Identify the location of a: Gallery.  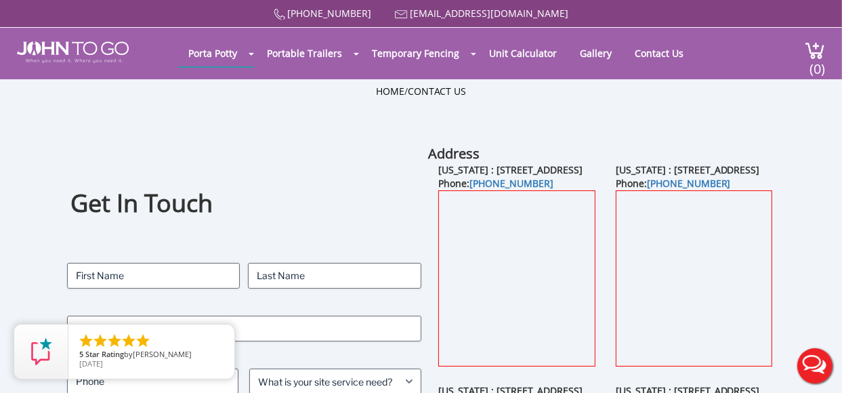
(595, 53).